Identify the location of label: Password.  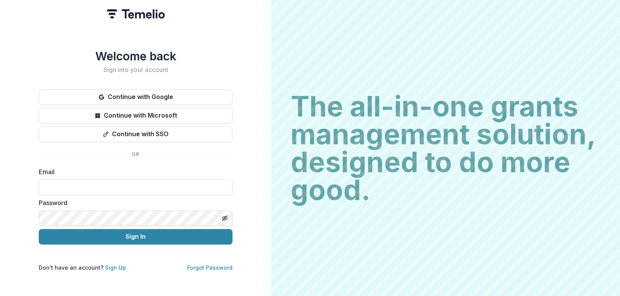
(133, 203).